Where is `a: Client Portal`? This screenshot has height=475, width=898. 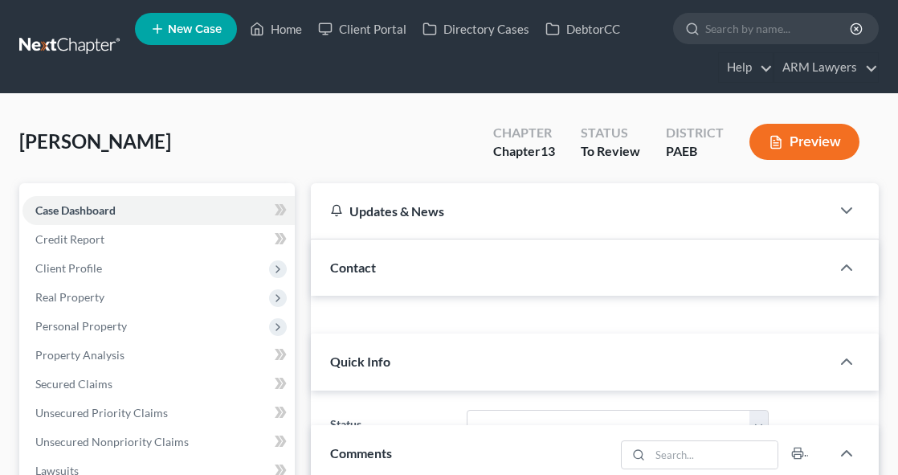
a: Client Portal is located at coordinates (362, 29).